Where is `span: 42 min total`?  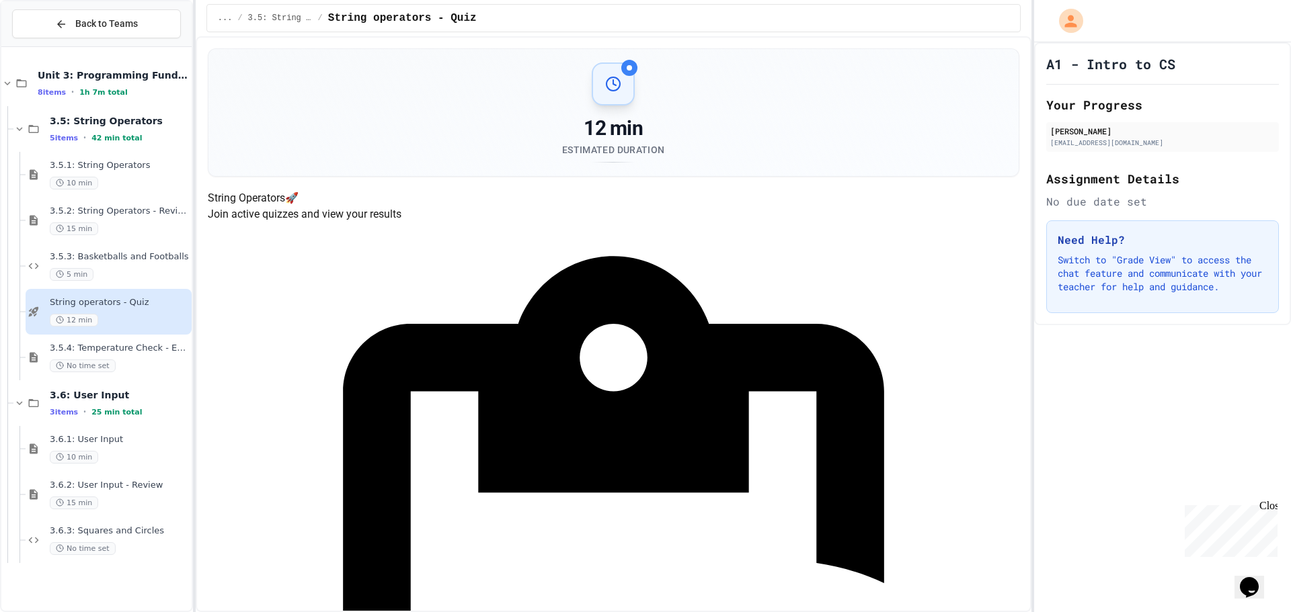 span: 42 min total is located at coordinates (116, 138).